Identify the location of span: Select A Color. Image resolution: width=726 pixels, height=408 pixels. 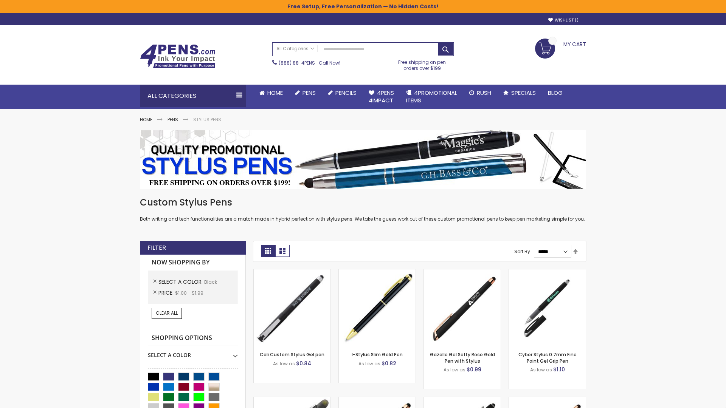
(181, 282).